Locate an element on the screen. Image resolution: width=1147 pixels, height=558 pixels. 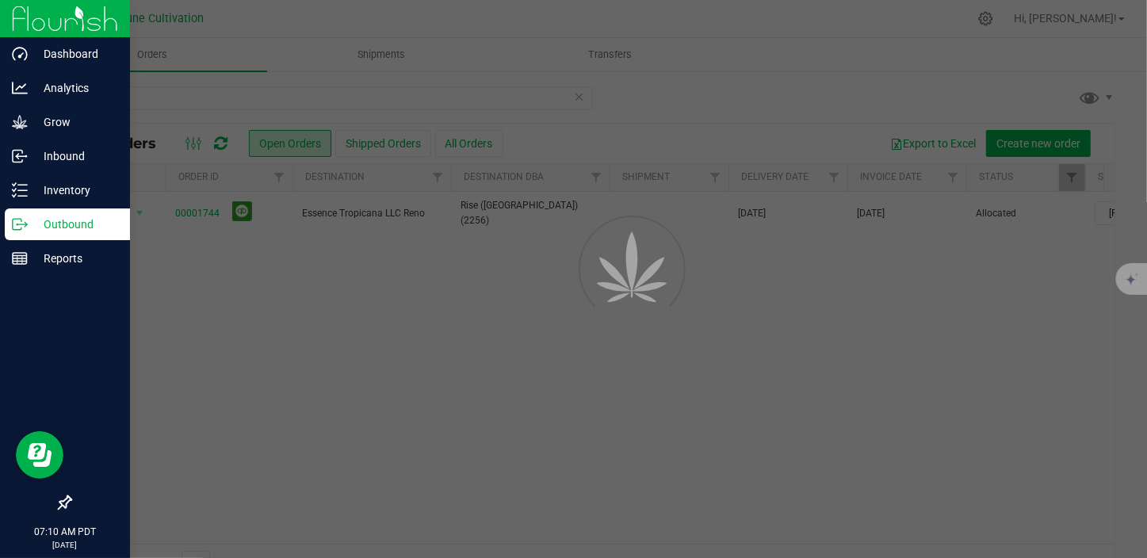
inline-svg: Dashboard is located at coordinates (20, 54).